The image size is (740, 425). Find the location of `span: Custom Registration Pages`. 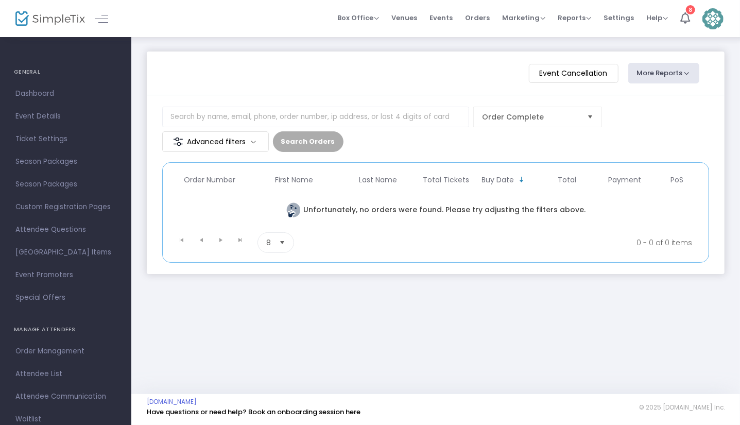

span: Custom Registration Pages is located at coordinates (65, 207).